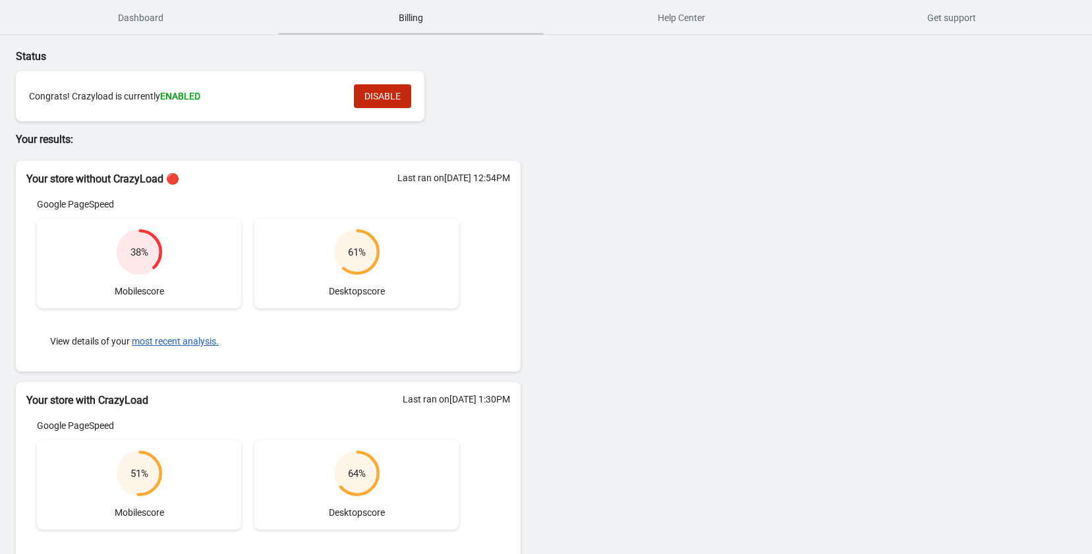 This screenshot has height=554, width=1092. What do you see at coordinates (356, 474) in the screenshot?
I see `div: 64 %` at bounding box center [356, 474].